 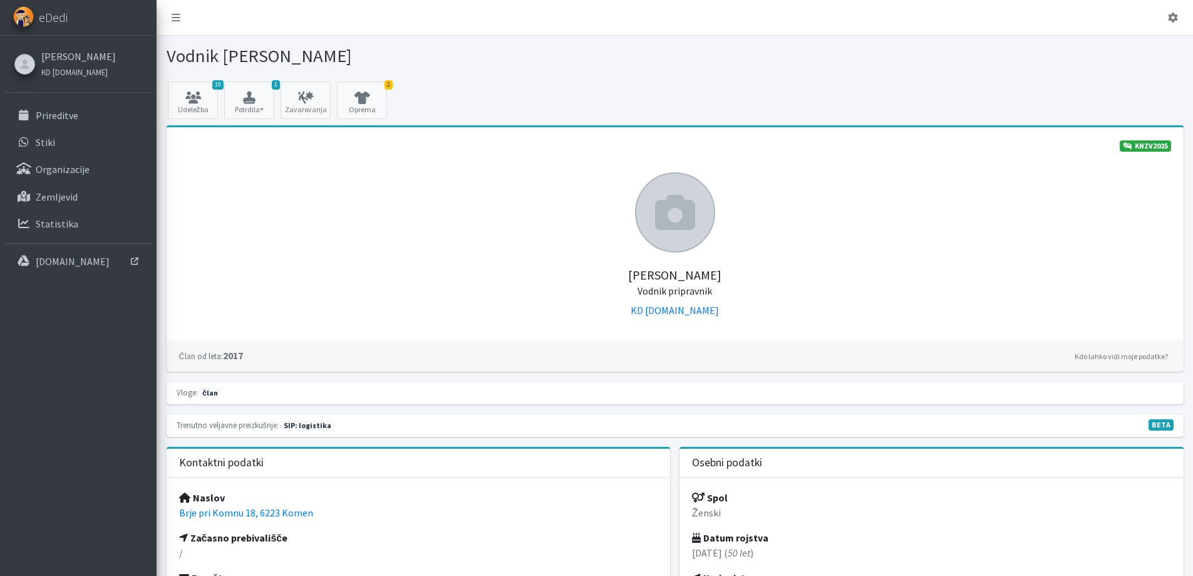 What do you see at coordinates (63, 169) in the screenshot?
I see `p: Organizacije` at bounding box center [63, 169].